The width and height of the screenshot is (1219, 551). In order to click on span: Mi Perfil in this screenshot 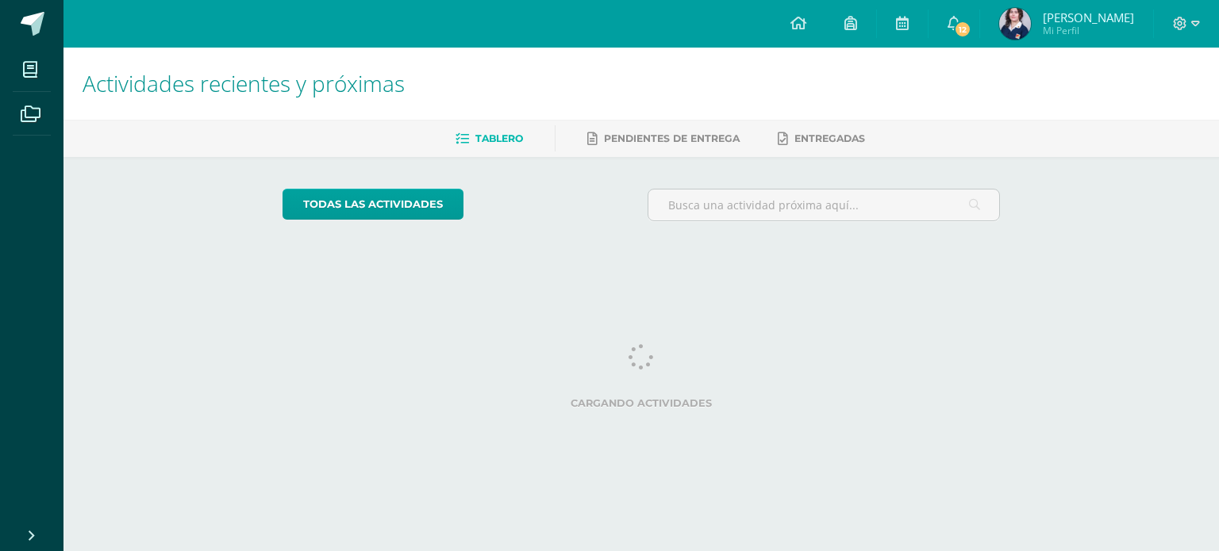, I will do `click(1088, 30)`.